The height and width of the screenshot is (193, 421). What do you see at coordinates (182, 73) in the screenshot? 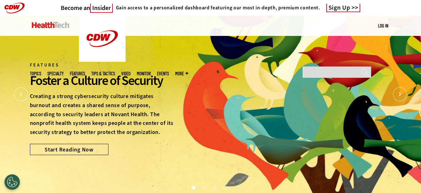
I see `span: More` at bounding box center [182, 73].